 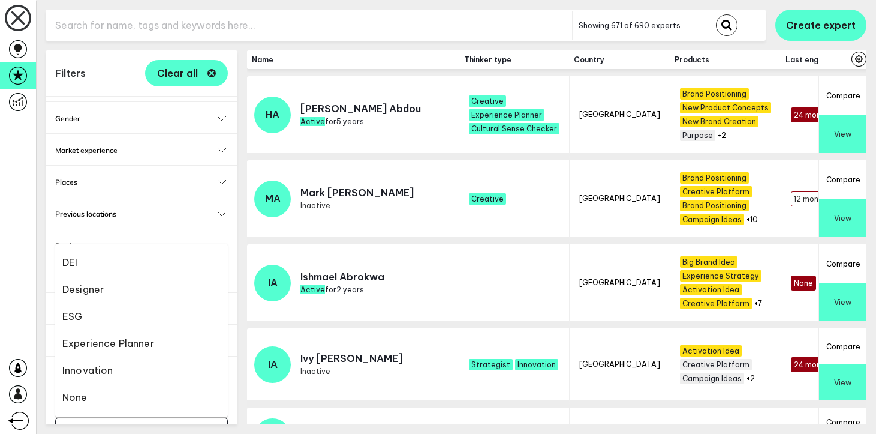 I want to click on span: Experience Planner, so click(x=507, y=115).